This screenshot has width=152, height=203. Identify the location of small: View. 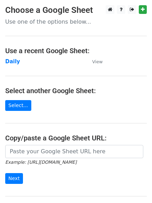
(97, 62).